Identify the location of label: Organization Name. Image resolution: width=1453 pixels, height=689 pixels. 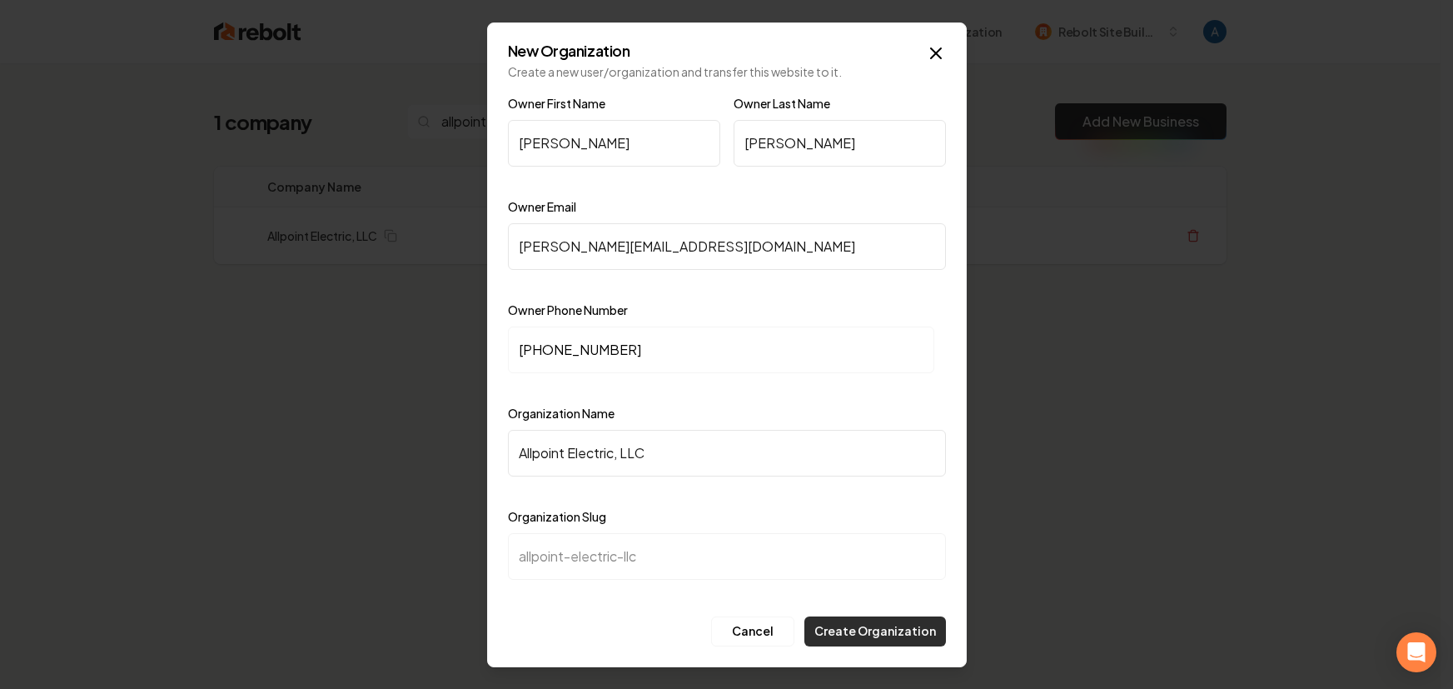
(561, 413).